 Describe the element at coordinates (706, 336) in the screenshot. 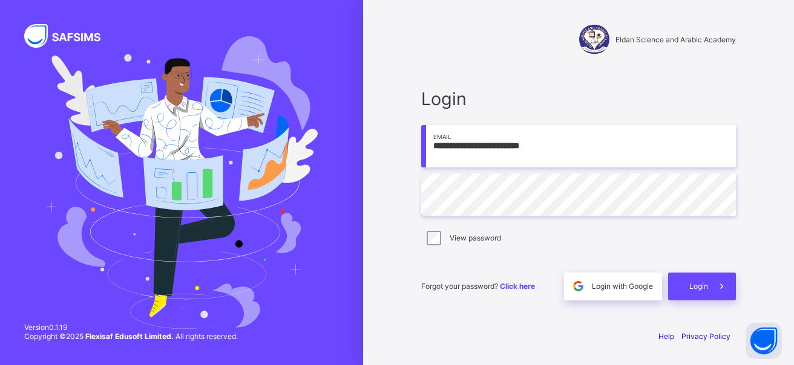

I see `a: Privacy Policy` at that location.